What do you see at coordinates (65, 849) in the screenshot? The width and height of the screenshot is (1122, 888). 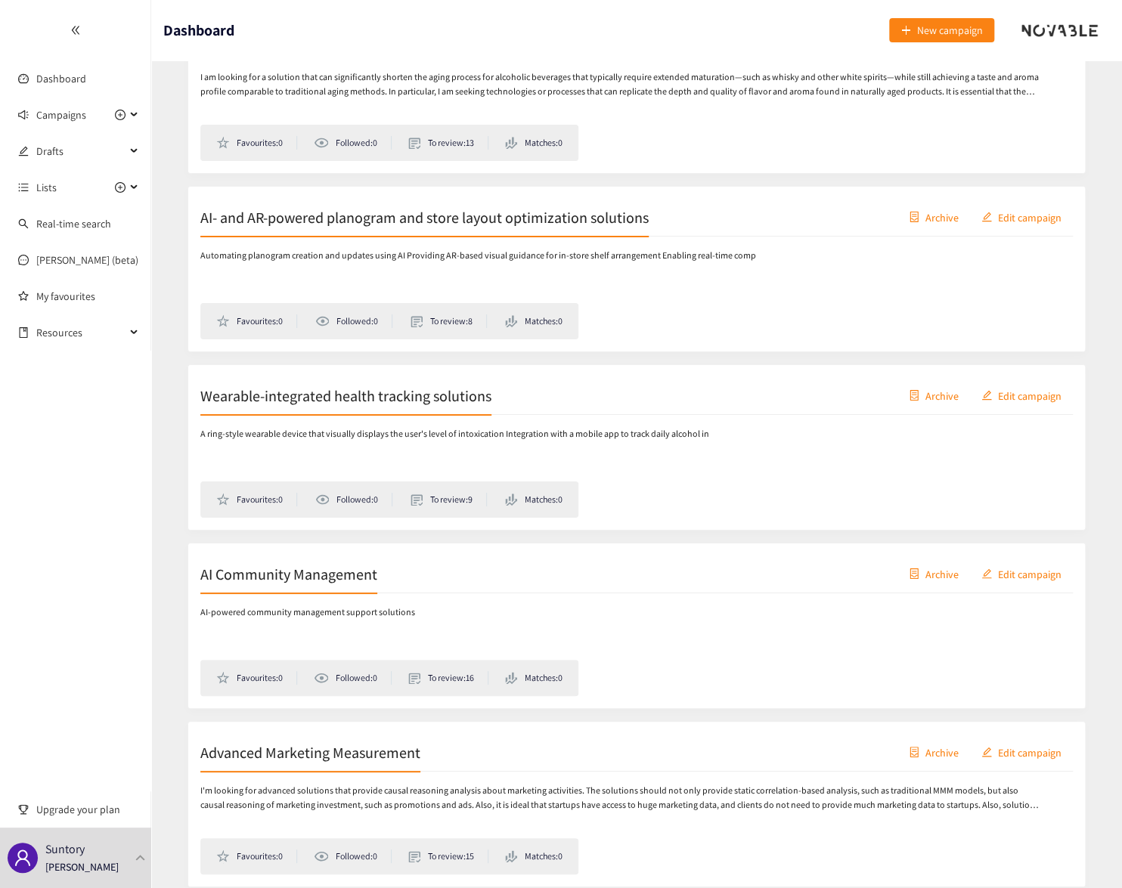 I see `p: Suntory` at bounding box center [65, 849].